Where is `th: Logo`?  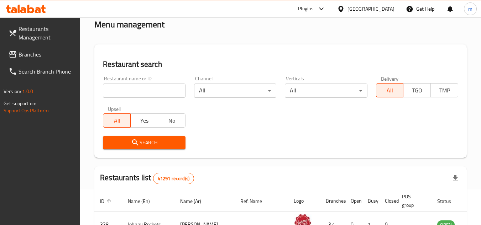 th: Logo is located at coordinates (304, 201).